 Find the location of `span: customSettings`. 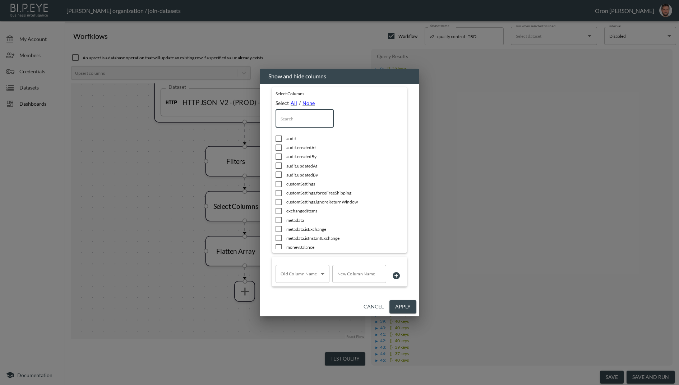

span: customSettings is located at coordinates (335, 184).